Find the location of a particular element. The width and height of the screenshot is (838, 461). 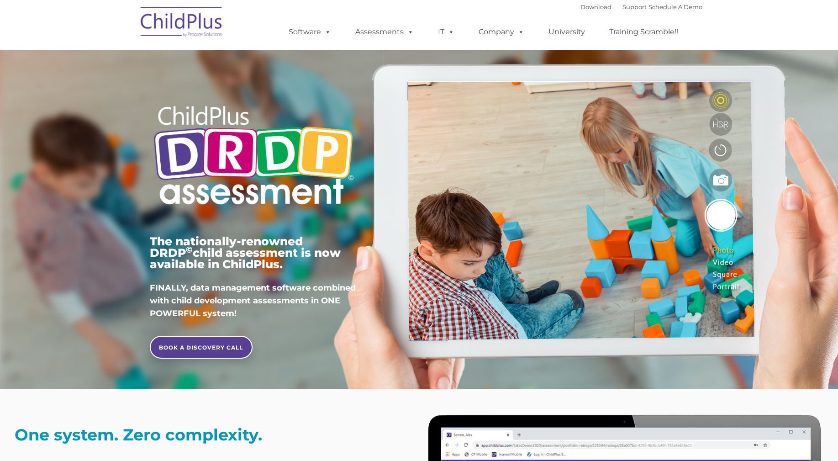

a: Software is located at coordinates (310, 32).